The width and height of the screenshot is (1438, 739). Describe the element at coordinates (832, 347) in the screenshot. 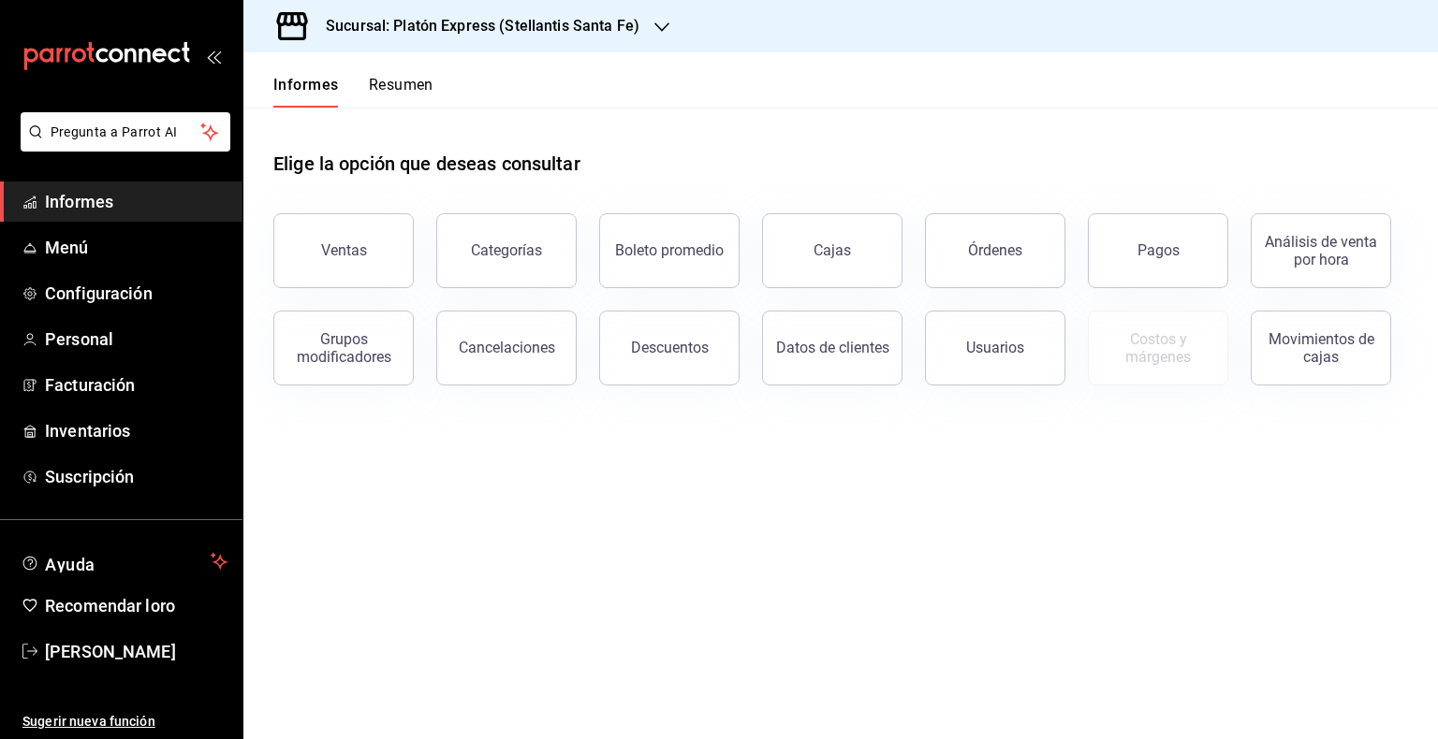

I see `font: Datos de clientes` at that location.